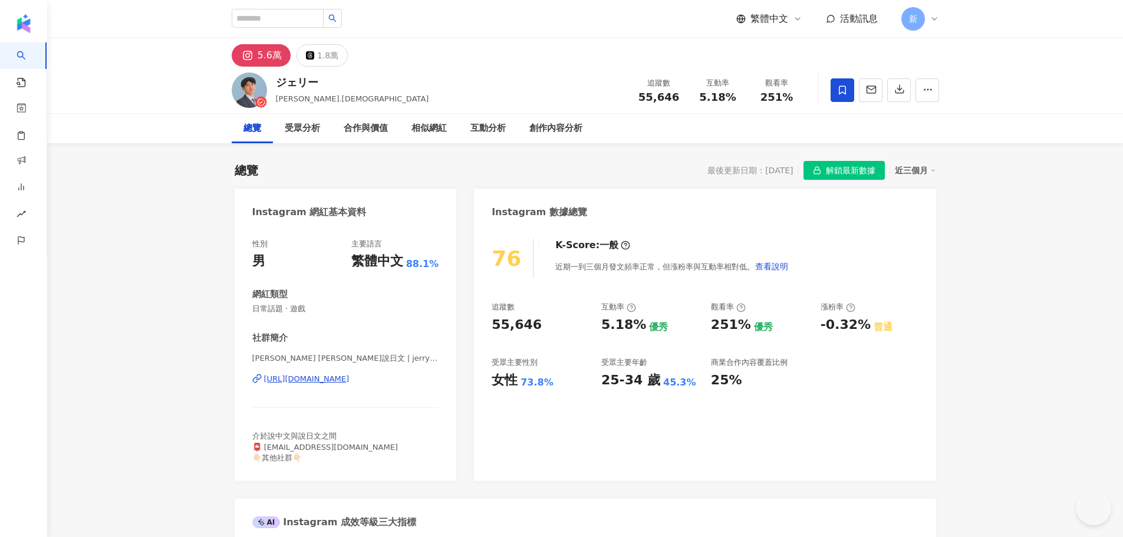  I want to click on span: 查看說明, so click(772, 266).